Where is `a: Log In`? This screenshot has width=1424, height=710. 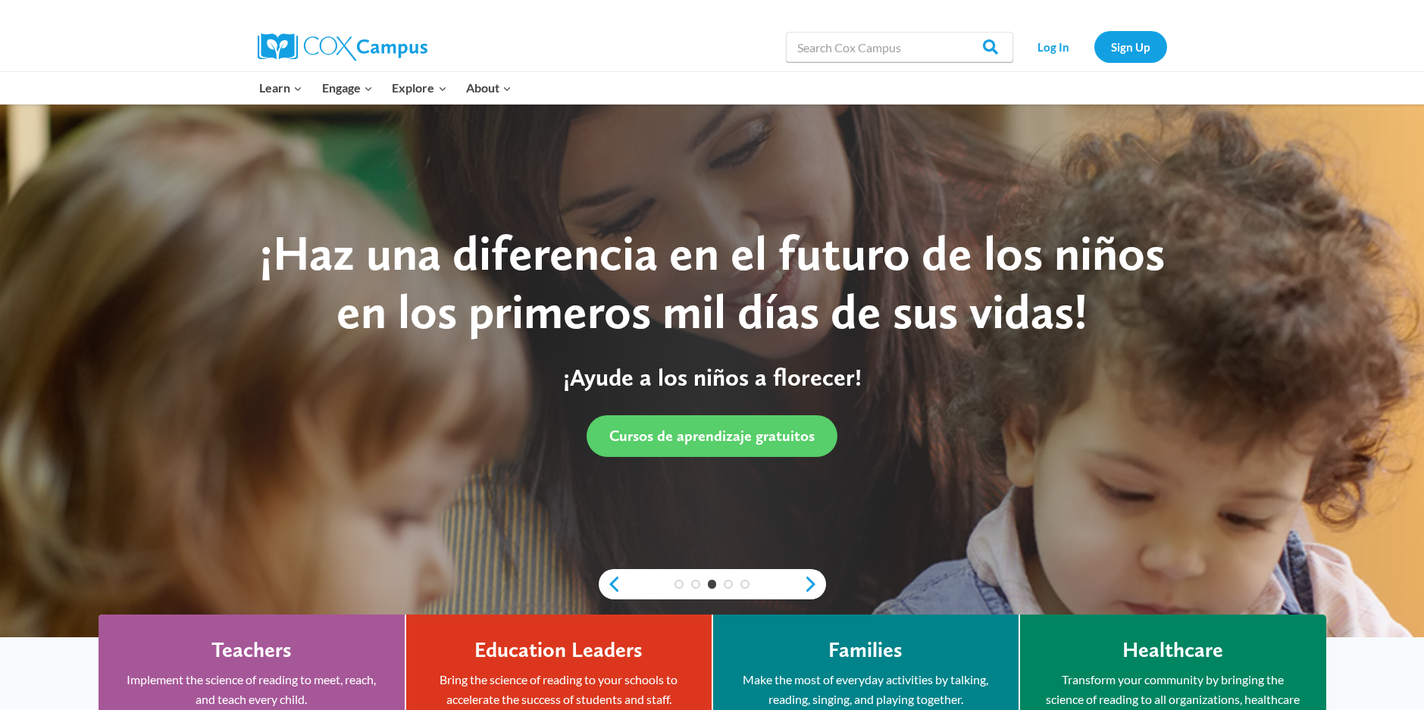
a: Log In is located at coordinates (1053, 46).